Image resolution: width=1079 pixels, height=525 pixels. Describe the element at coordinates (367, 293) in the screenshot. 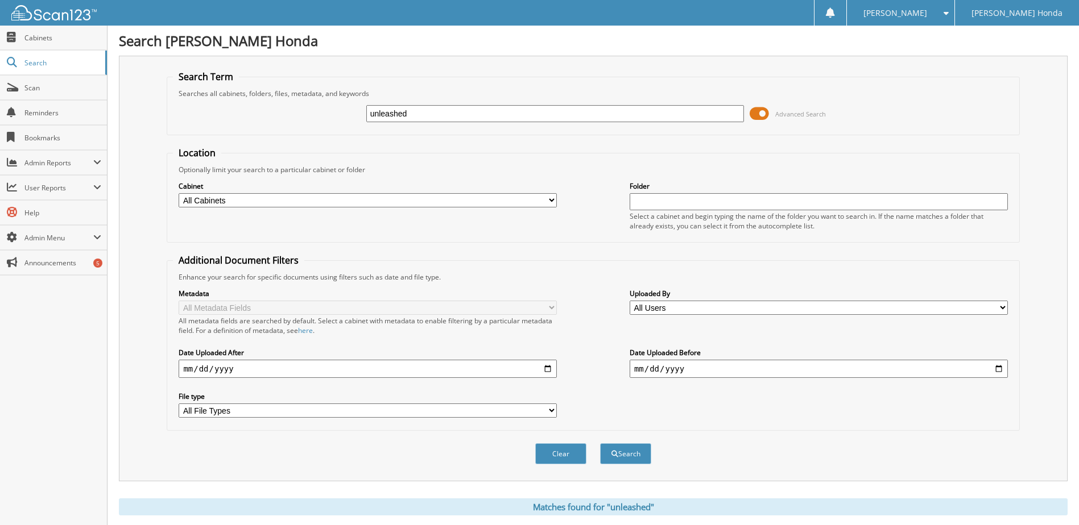

I see `label: Metadata` at that location.